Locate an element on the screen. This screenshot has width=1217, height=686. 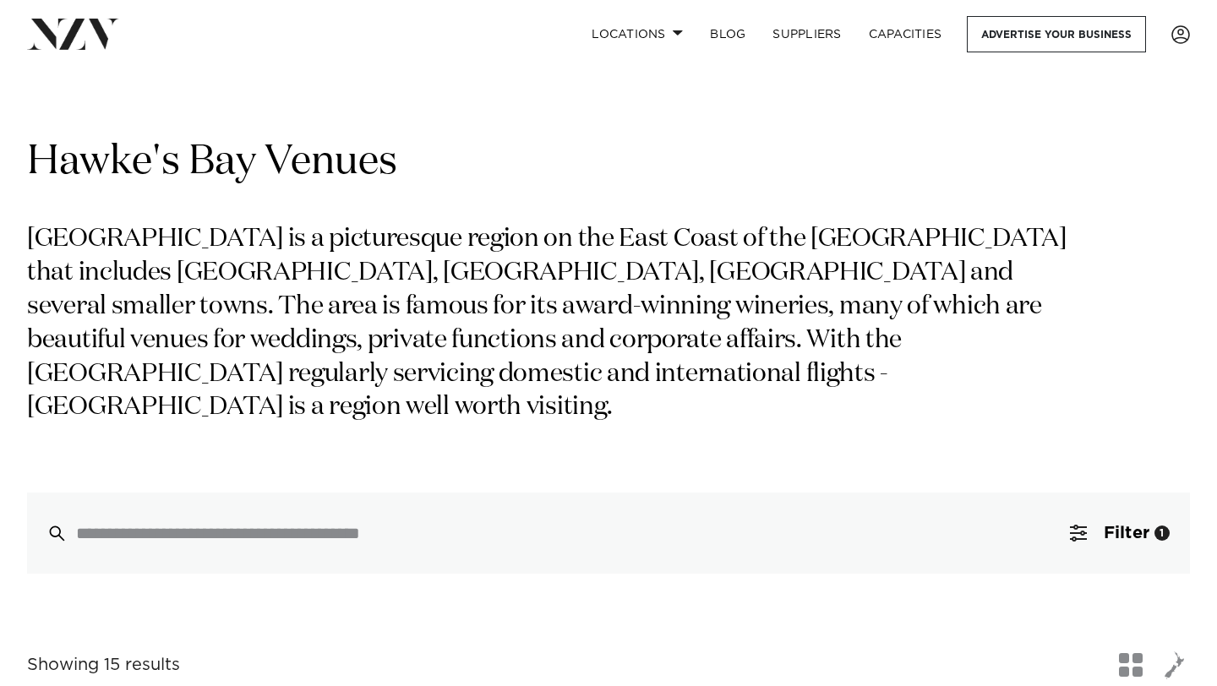
a: Advertise your business is located at coordinates (1056, 34).